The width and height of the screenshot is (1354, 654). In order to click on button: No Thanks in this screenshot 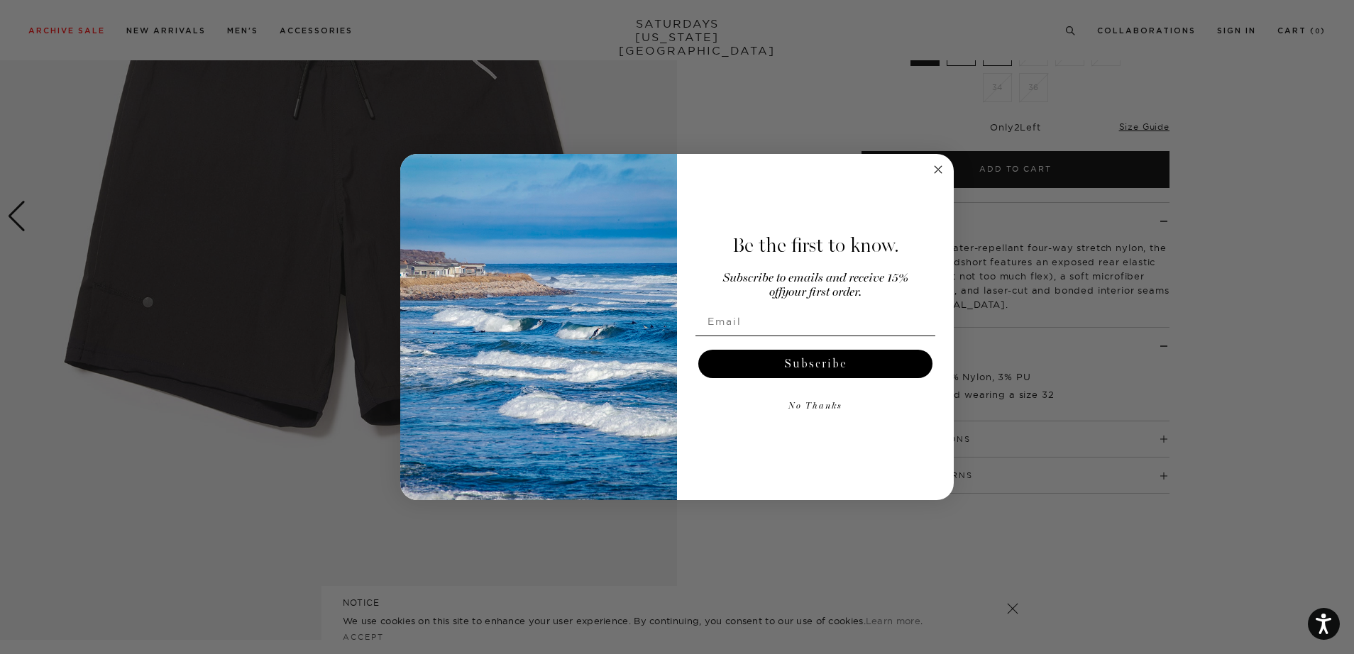, I will do `click(815, 406)`.